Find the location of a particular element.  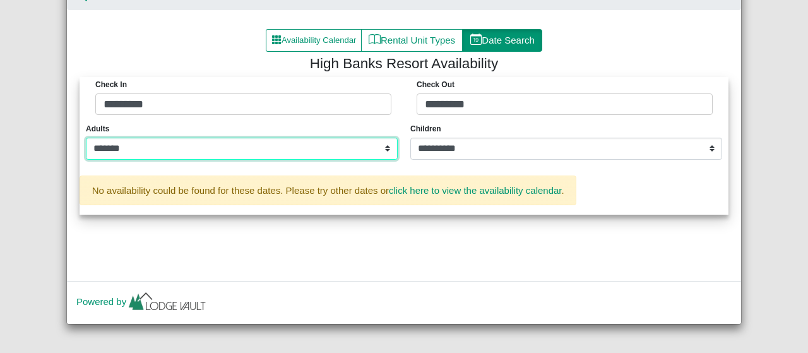

a: click here to view the availability calendar is located at coordinates (475, 190).